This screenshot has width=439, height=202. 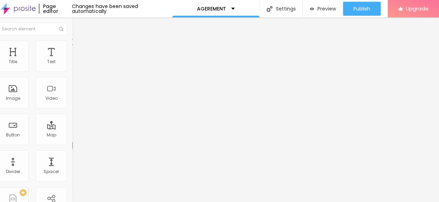 What do you see at coordinates (13, 135) in the screenshot?
I see `div: Button` at bounding box center [13, 135].